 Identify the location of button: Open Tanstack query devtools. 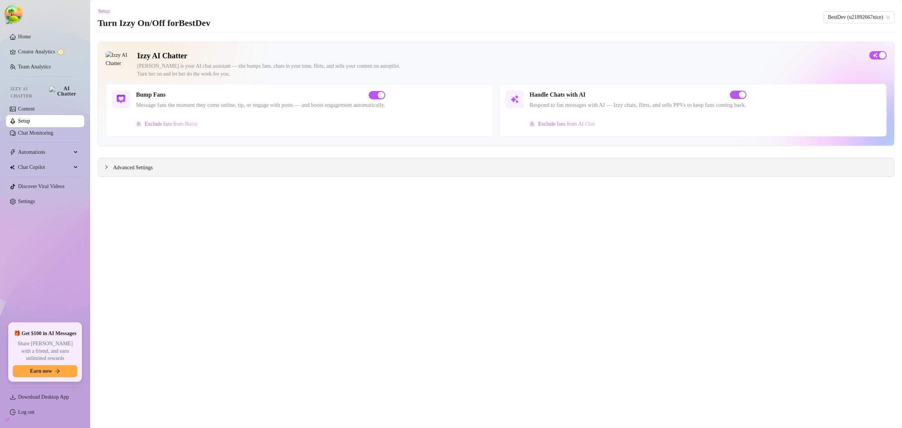
(14, 14).